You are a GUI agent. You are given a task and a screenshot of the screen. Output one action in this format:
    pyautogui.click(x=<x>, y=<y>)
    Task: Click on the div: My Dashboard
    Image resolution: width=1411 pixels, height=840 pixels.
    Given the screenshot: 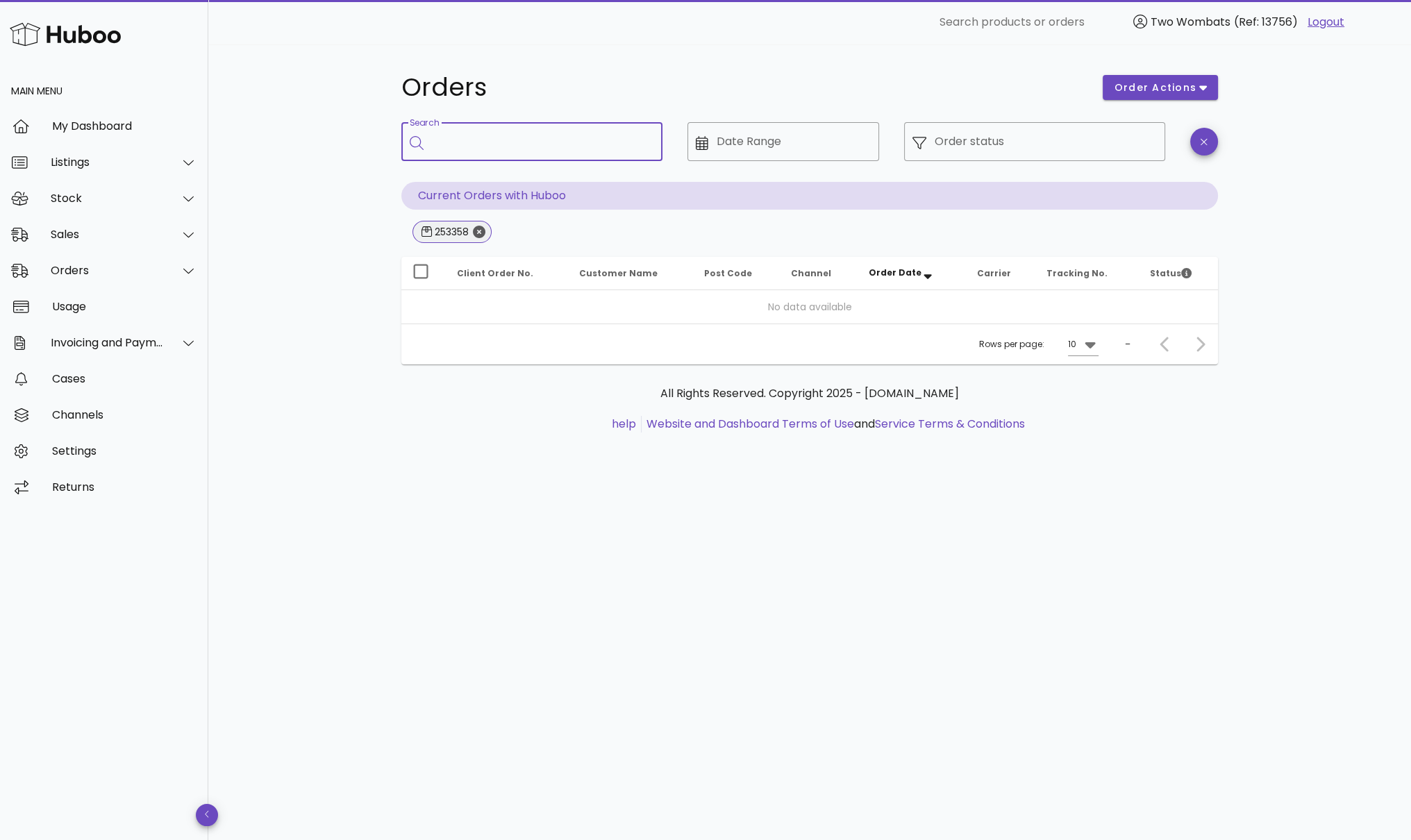 What is the action you would take?
    pyautogui.click(x=124, y=126)
    